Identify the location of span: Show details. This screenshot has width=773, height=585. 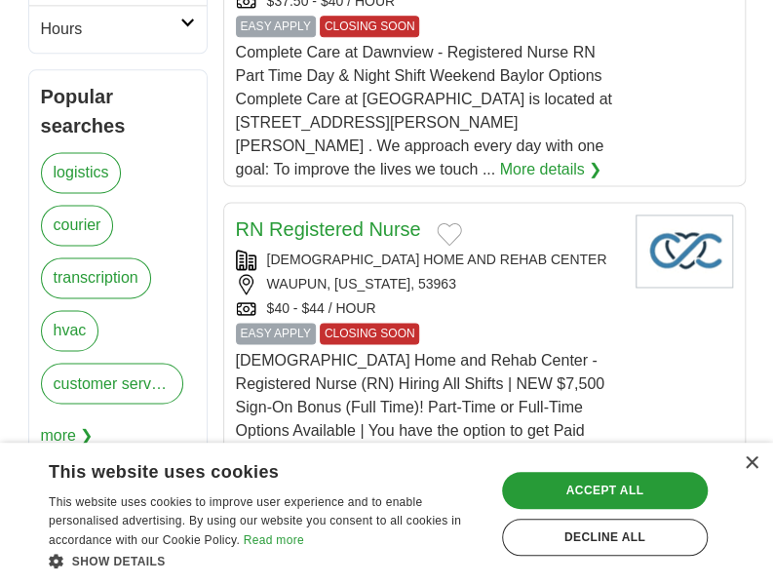
(119, 562).